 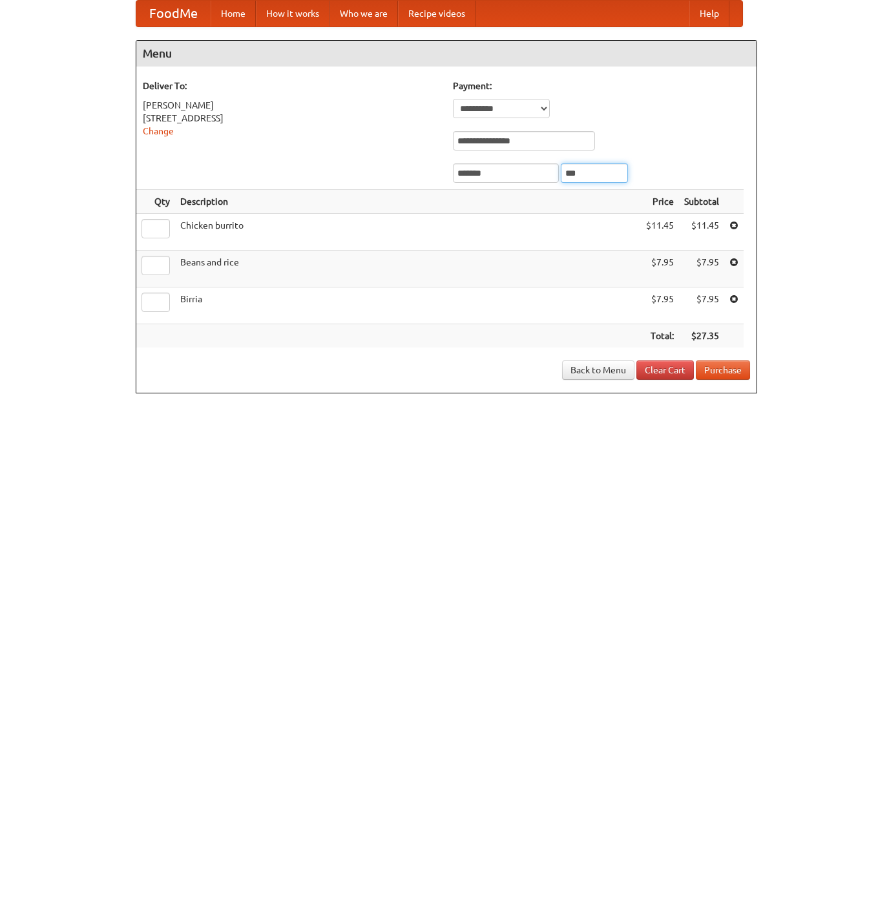 What do you see at coordinates (723, 370) in the screenshot?
I see `button: Purchase` at bounding box center [723, 370].